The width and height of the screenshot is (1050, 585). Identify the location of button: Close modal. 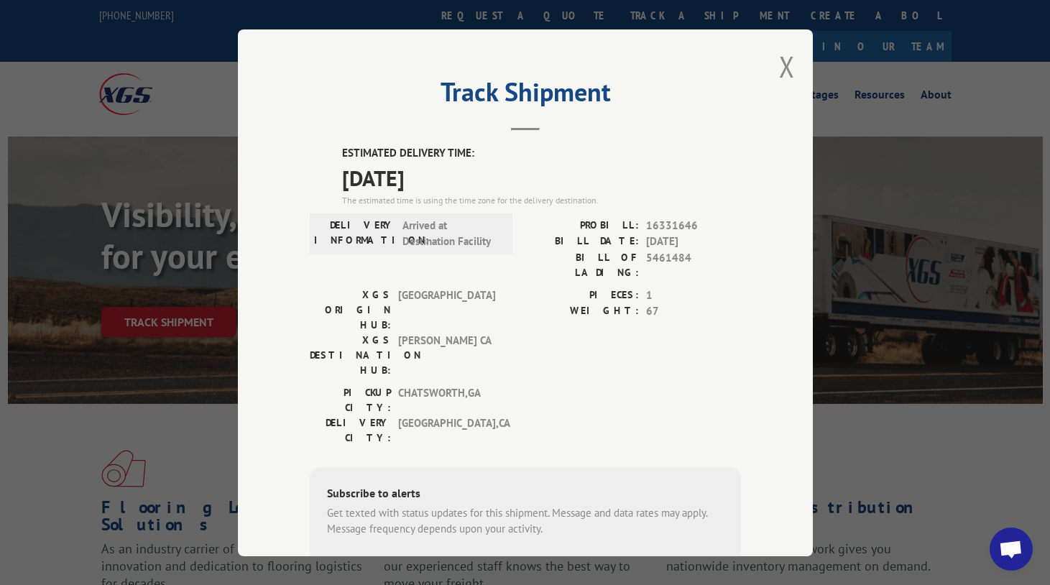
(787, 66).